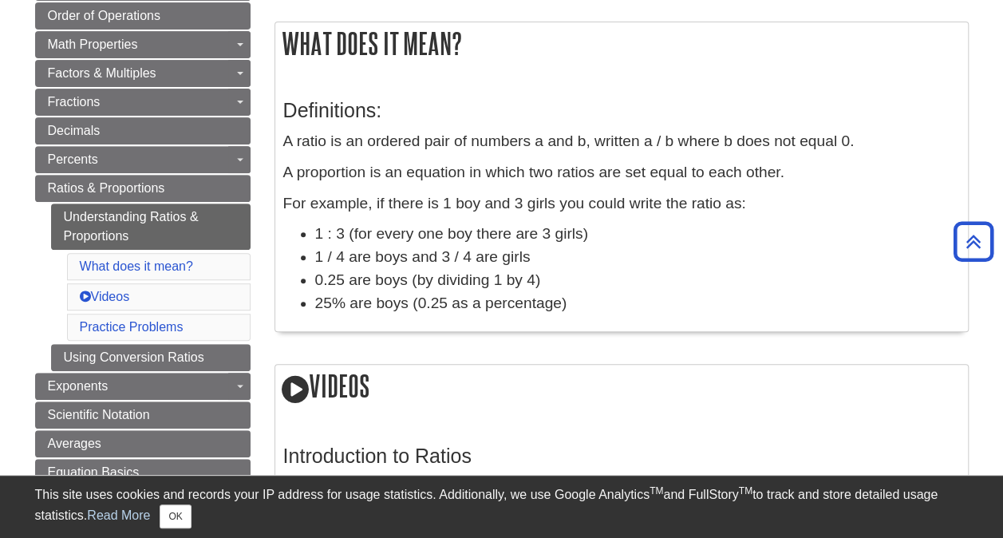 The image size is (1003, 538). What do you see at coordinates (638, 303) in the screenshot?
I see `li: 25% are boys (0.25 as a percentage)` at bounding box center [638, 303].